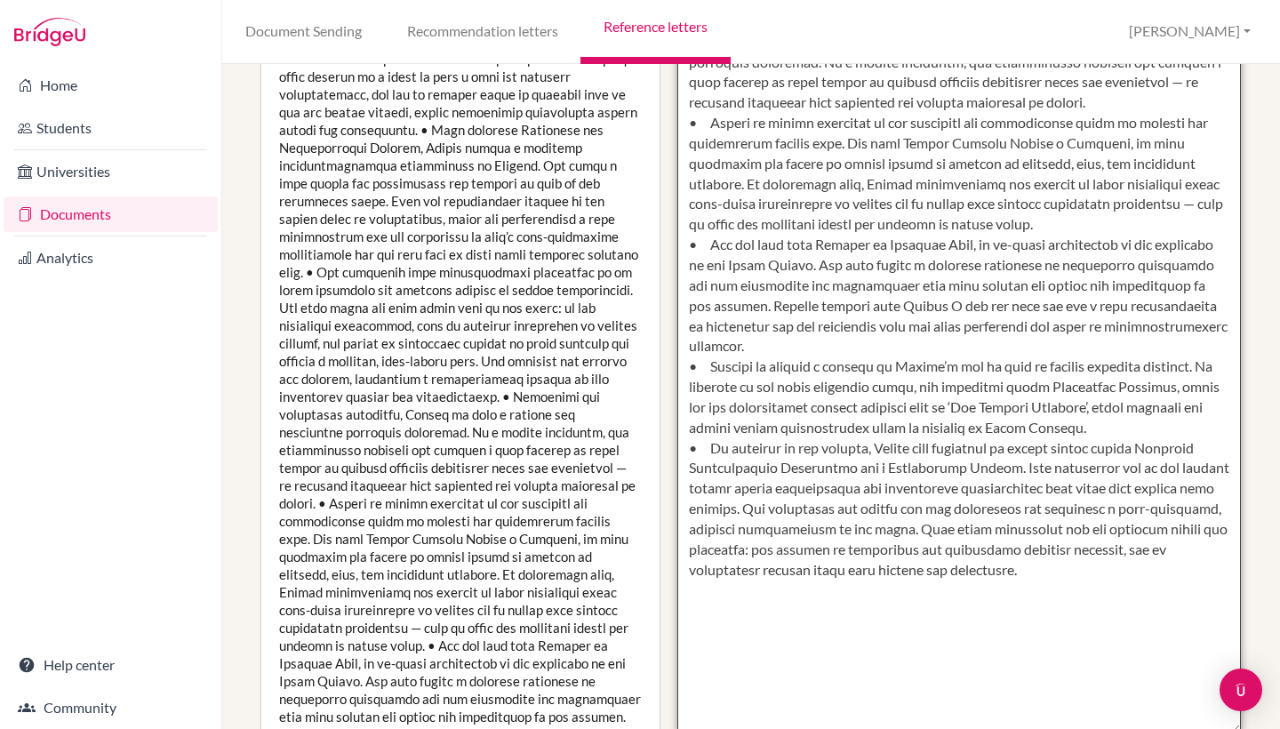 The image size is (1280, 729). I want to click on a: Help center, so click(110, 665).